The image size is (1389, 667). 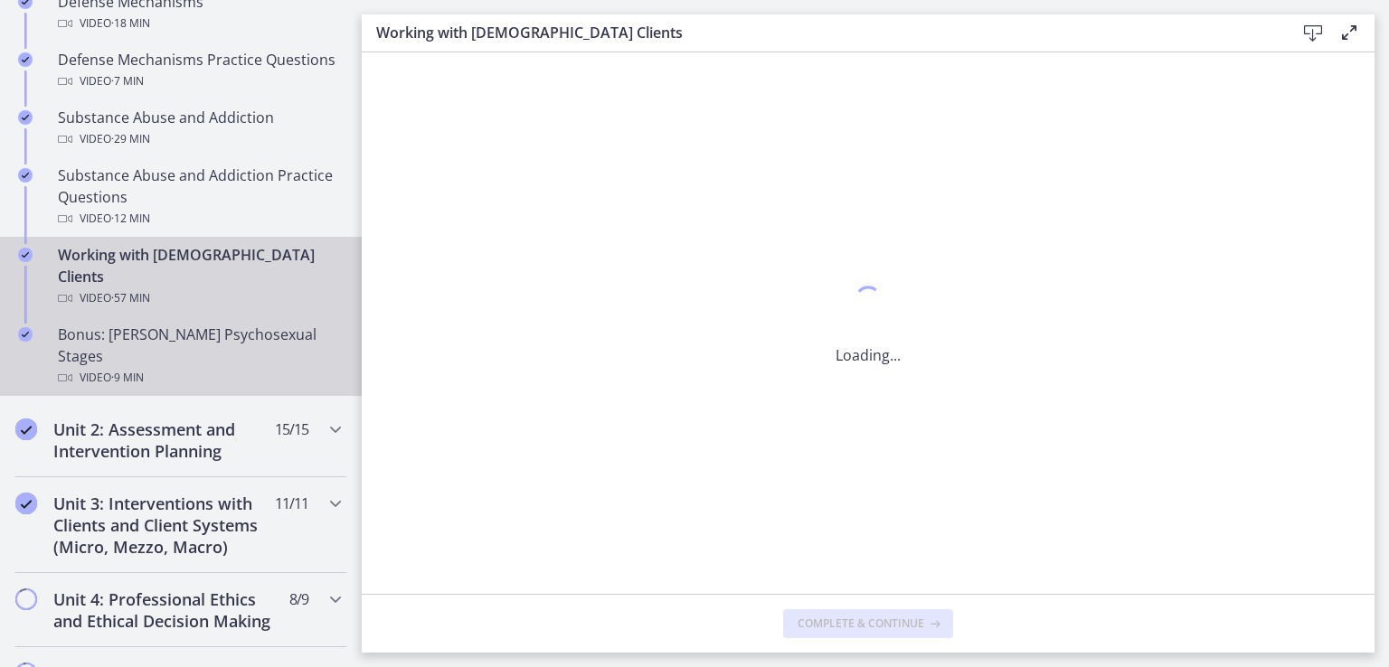 What do you see at coordinates (130, 139) in the screenshot?
I see `span: · 29 min` at bounding box center [130, 139].